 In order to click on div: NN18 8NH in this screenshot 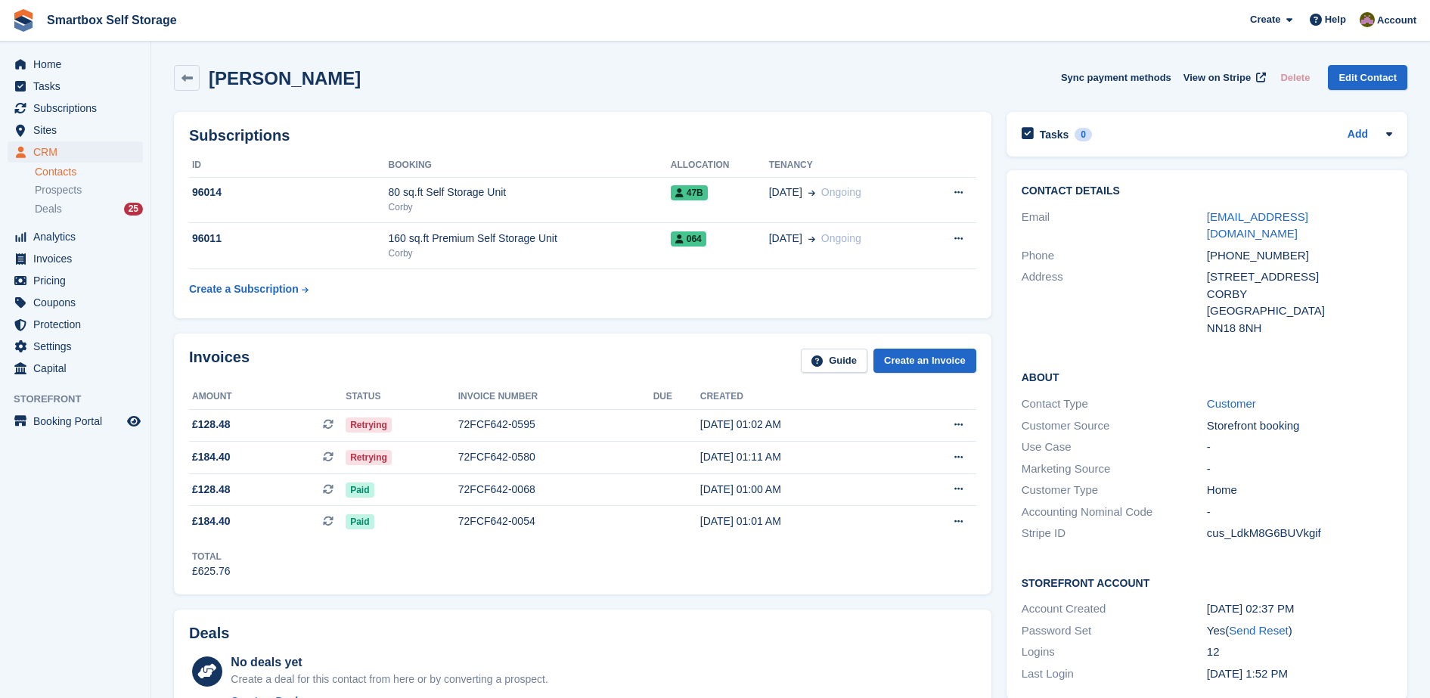, I will do `click(1299, 328)`.